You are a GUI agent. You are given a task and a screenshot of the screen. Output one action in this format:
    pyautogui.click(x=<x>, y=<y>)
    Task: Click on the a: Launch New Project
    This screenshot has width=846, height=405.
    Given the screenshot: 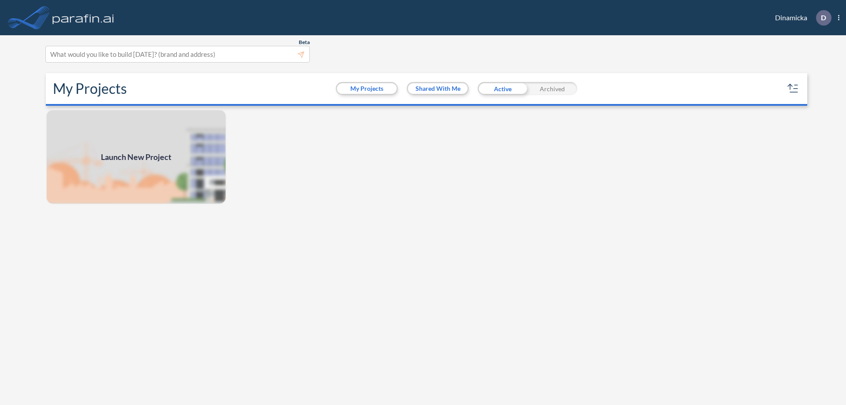 What is the action you would take?
    pyautogui.click(x=136, y=157)
    